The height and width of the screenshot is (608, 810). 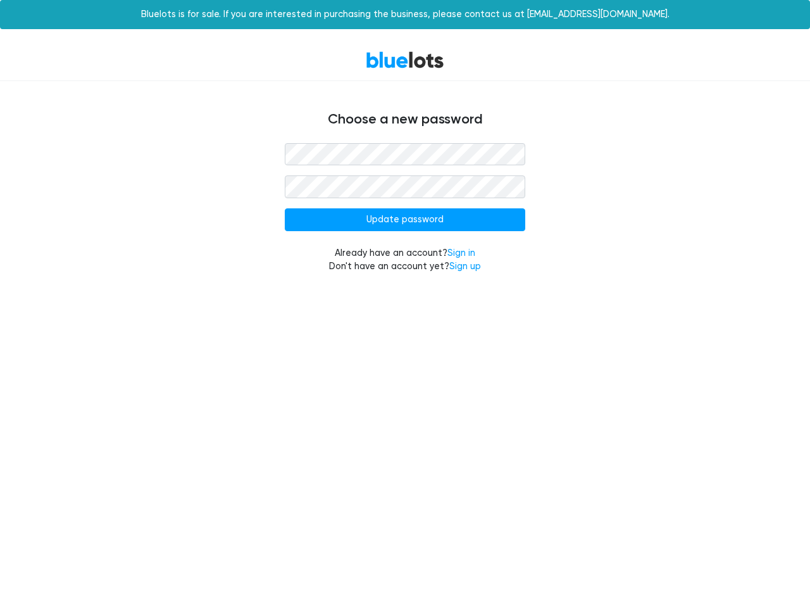 I want to click on a: Sign up, so click(x=465, y=266).